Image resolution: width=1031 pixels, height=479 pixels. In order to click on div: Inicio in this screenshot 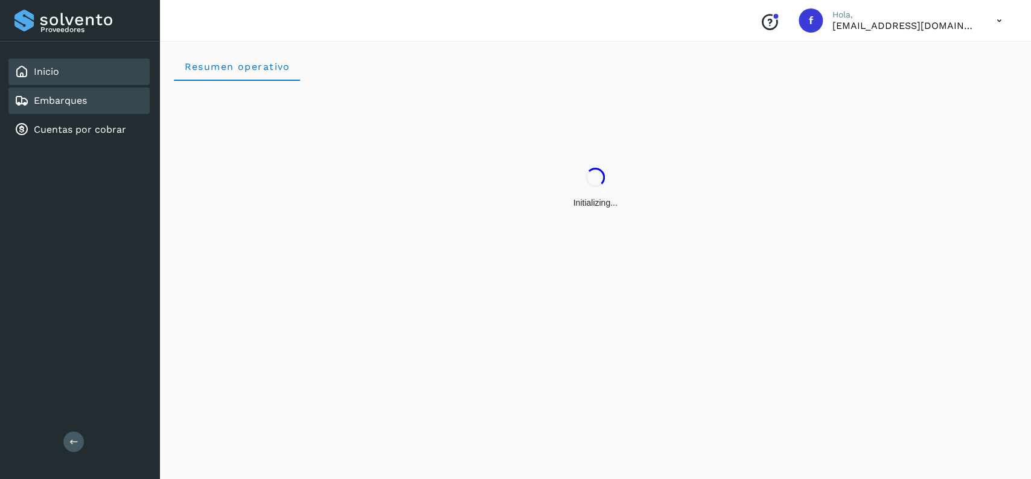, I will do `click(79, 72)`.